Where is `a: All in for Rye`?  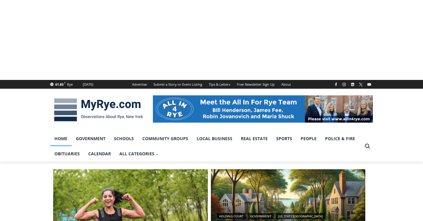
a: All in for Rye is located at coordinates (263, 109).